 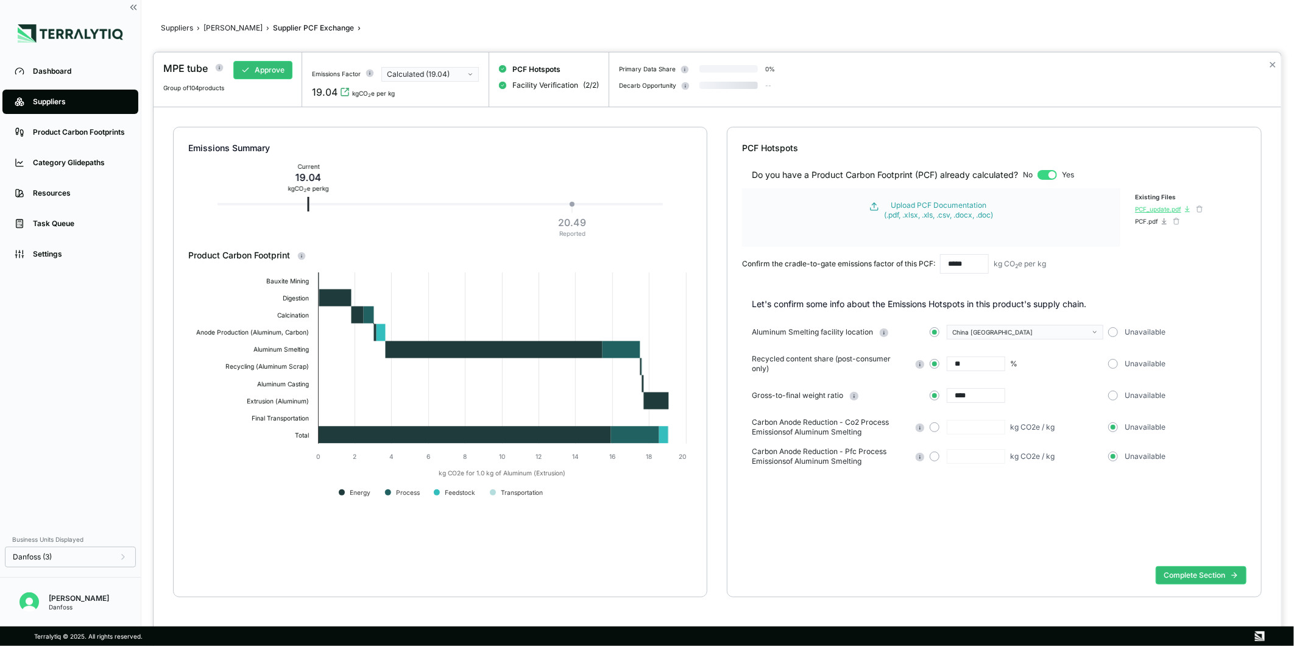 I want to click on div: Reported, so click(x=572, y=233).